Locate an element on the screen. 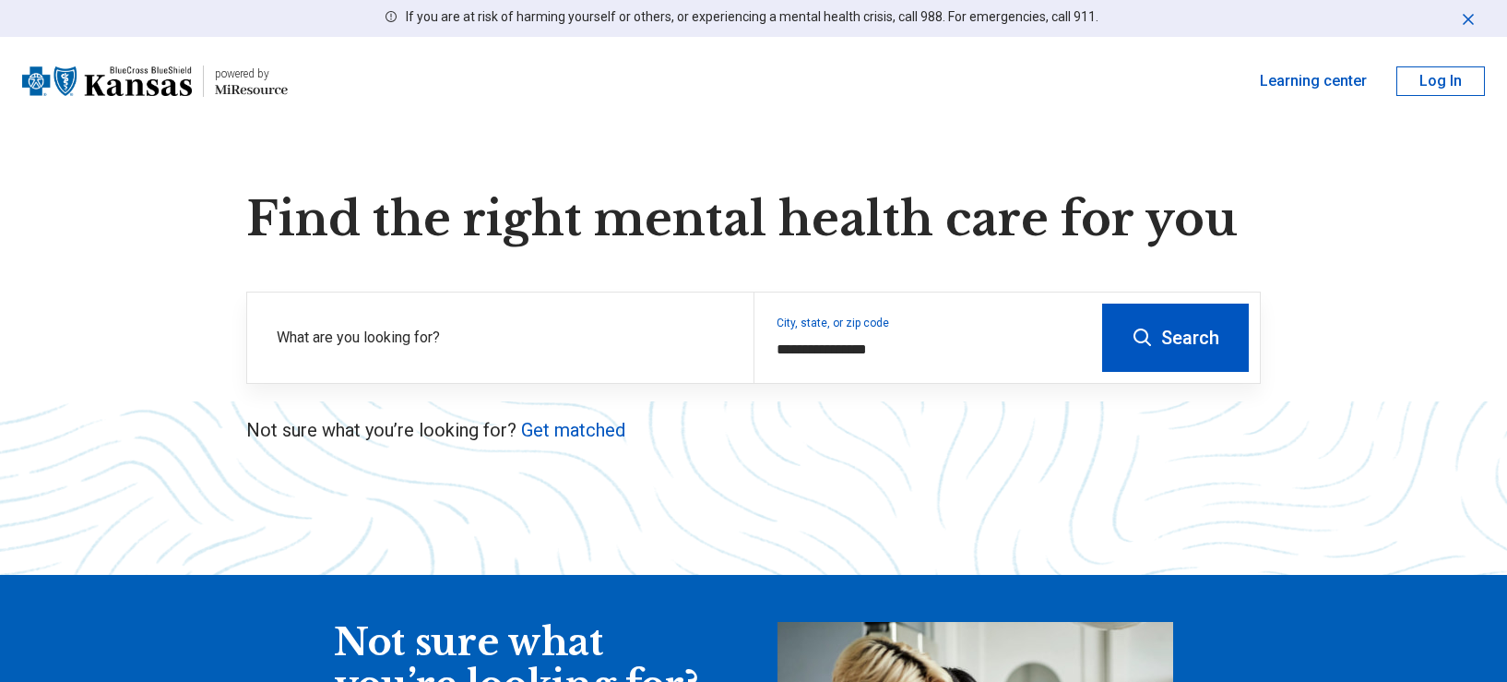 The image size is (1507, 682). button: Search is located at coordinates (1175, 338).